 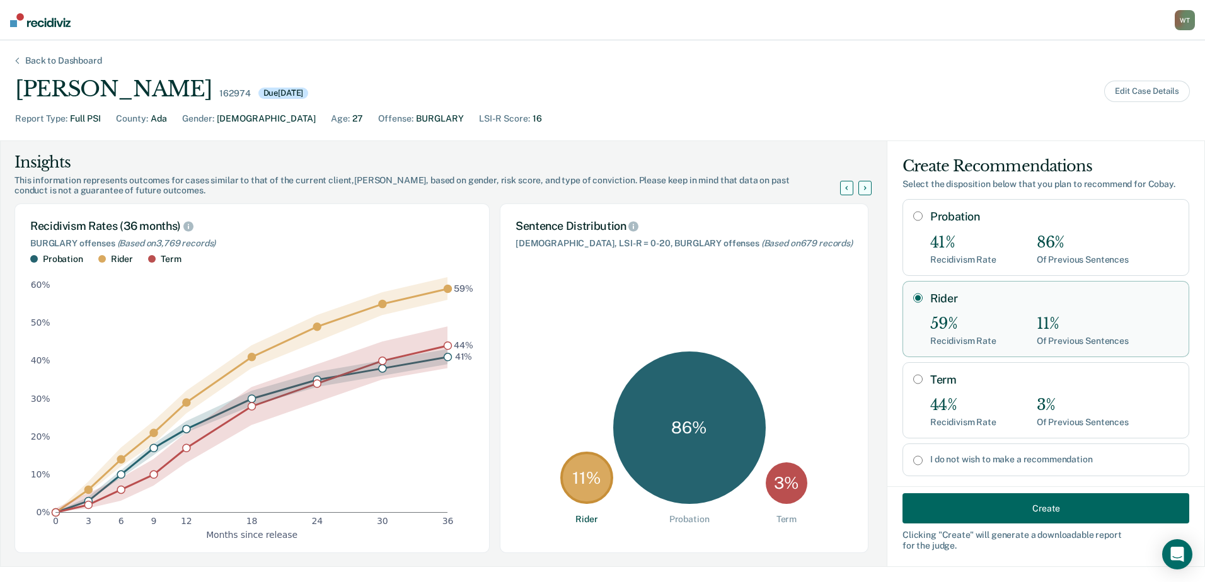 What do you see at coordinates (690, 428) in the screenshot?
I see `div: 86 %` at bounding box center [690, 428].